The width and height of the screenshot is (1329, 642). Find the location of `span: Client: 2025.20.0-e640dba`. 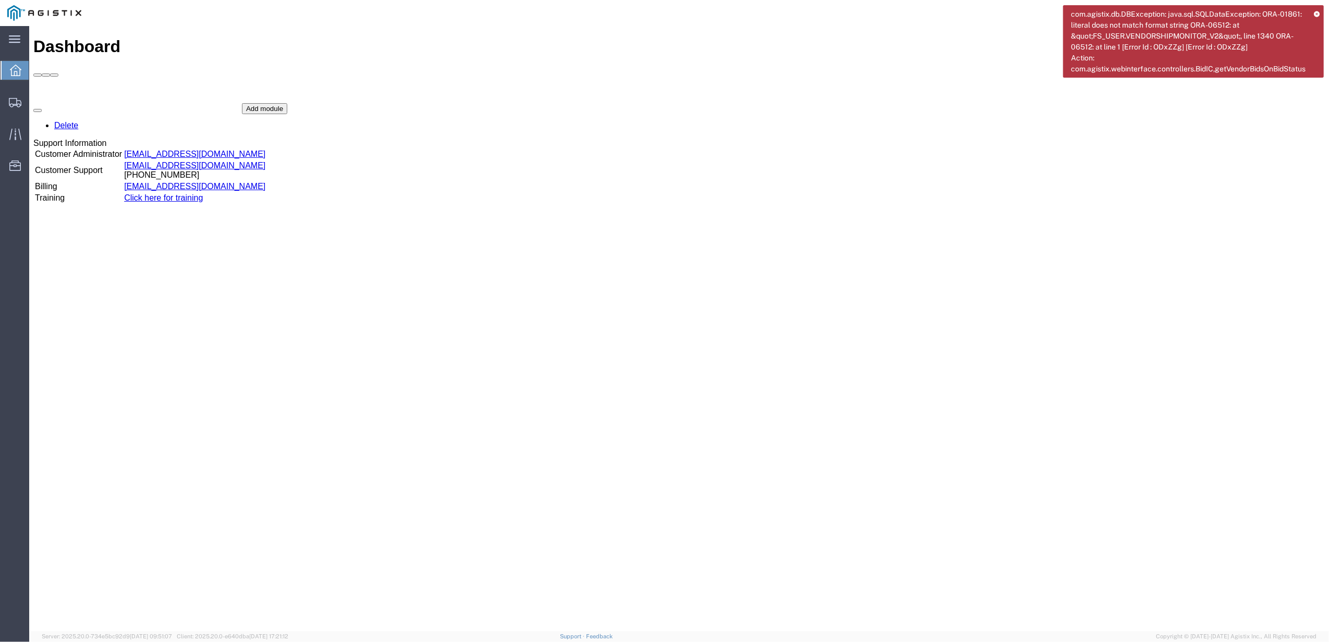

span: Client: 2025.20.0-e640dba is located at coordinates (233, 637).